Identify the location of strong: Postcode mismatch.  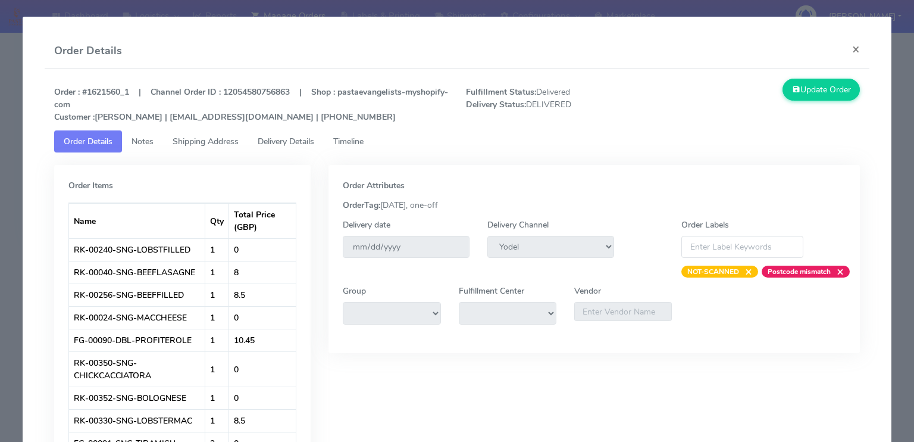
(799, 271).